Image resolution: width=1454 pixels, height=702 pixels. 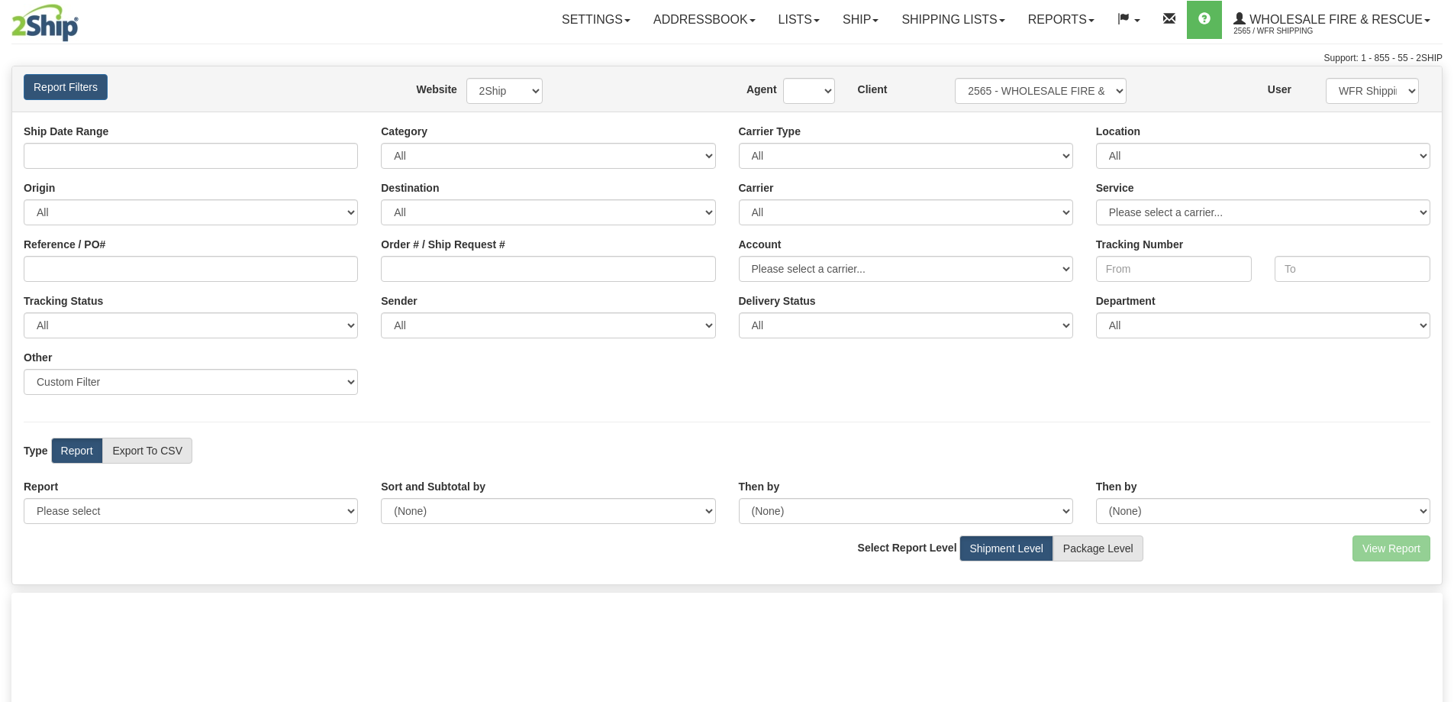 What do you see at coordinates (873, 89) in the screenshot?
I see `label: Client` at bounding box center [873, 89].